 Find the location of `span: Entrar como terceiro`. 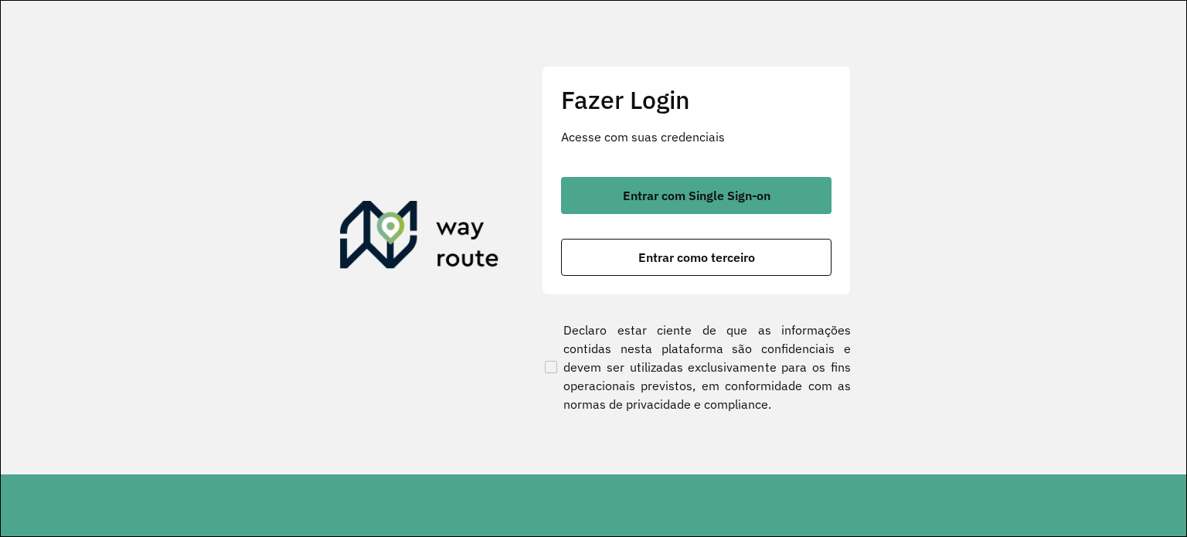

span: Entrar como terceiro is located at coordinates (696, 257).